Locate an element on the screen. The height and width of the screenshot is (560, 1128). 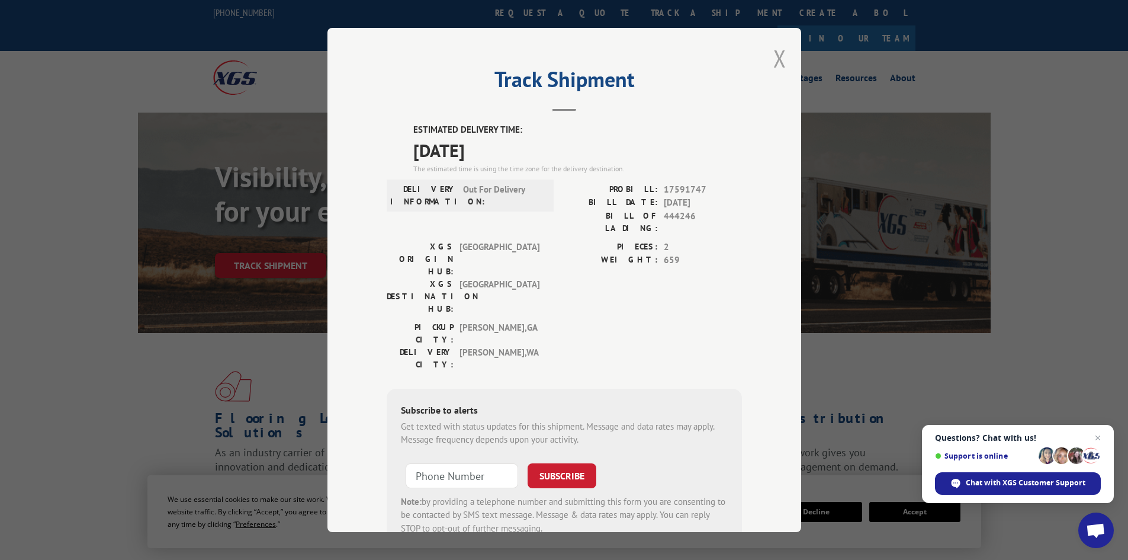
a: Open chat is located at coordinates (1096, 530).